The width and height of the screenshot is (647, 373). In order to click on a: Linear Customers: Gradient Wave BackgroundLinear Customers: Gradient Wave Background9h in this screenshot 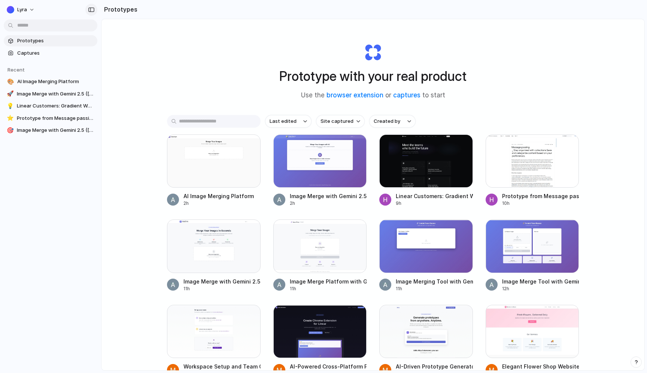, I will do `click(426, 170)`.